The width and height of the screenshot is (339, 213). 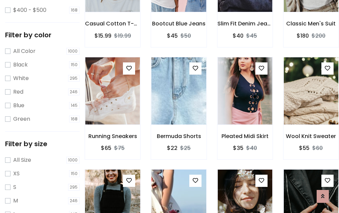 What do you see at coordinates (245, 136) in the screenshot?
I see `h6: Pleated Midi Skirt` at bounding box center [245, 136].